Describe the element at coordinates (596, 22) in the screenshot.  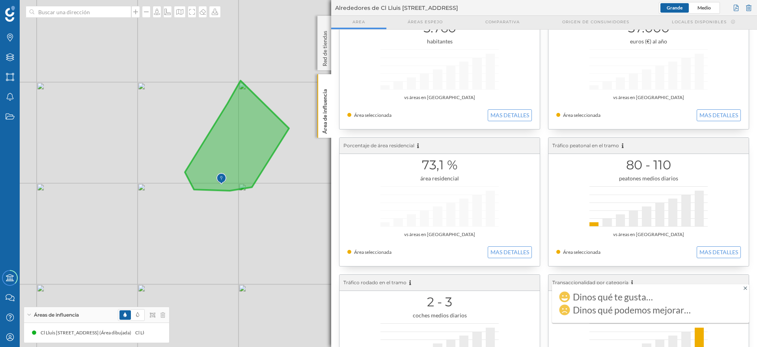
I see `span: Origen de consumidores` at that location.